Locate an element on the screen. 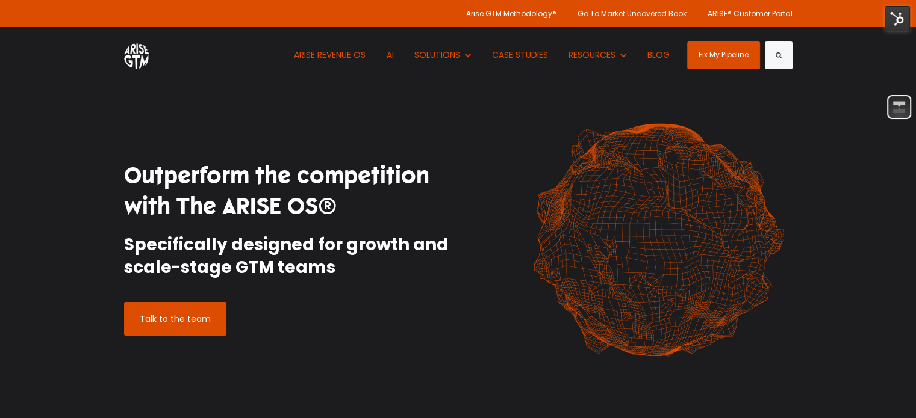 The height and width of the screenshot is (418, 916). span: SOLUTIONS is located at coordinates (437, 55).